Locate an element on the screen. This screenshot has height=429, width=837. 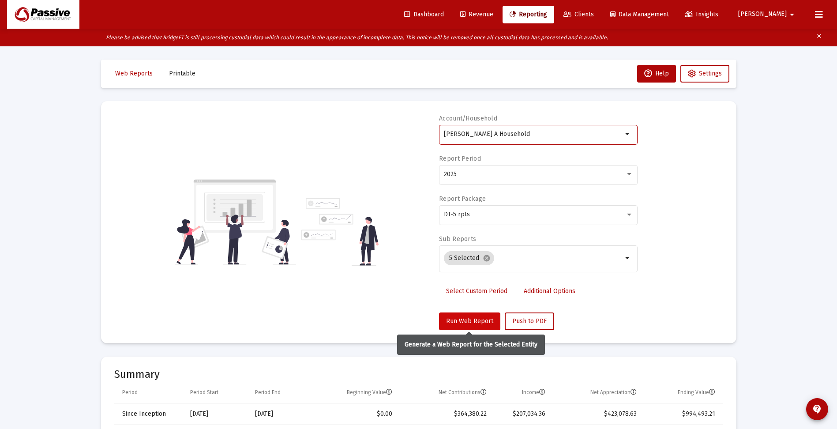
td: $994,493.21 is located at coordinates (683, 414).